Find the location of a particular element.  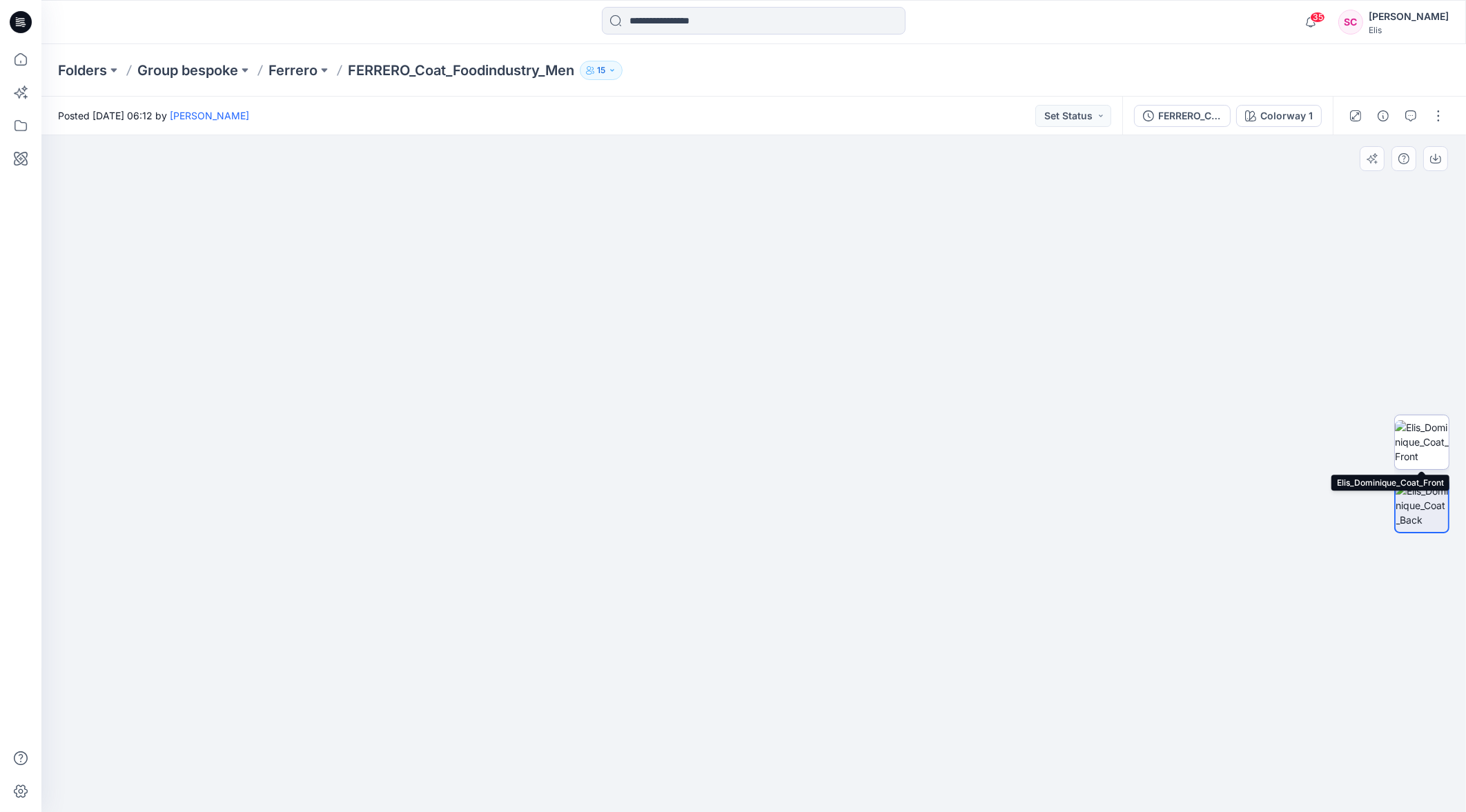

p: Group bespoke is located at coordinates (187, 70).